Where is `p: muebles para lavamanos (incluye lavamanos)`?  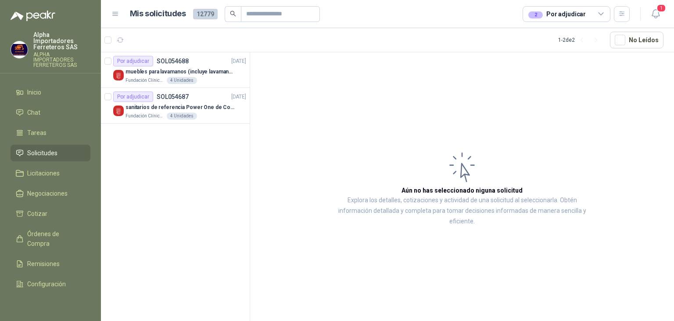 p: muebles para lavamanos (incluye lavamanos) is located at coordinates (180, 72).